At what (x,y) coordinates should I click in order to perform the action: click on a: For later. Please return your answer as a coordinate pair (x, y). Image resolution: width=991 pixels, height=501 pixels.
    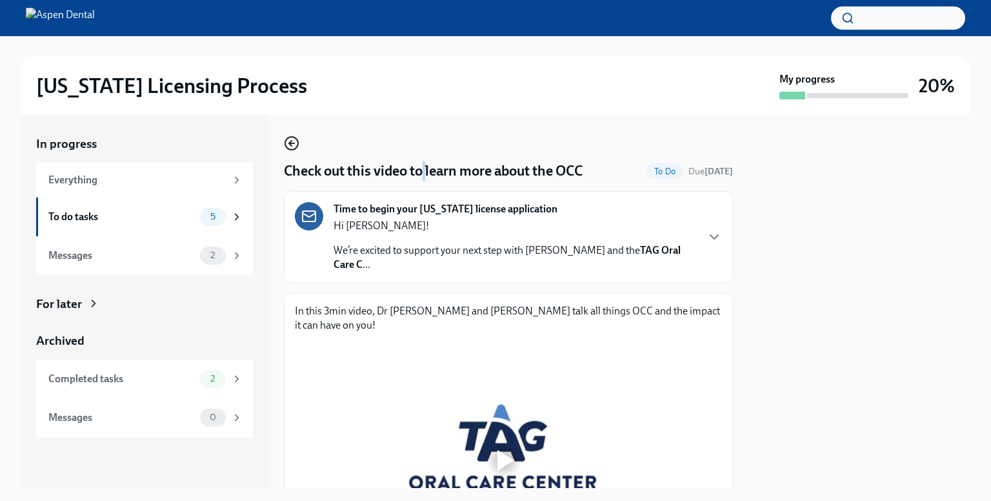
    Looking at the image, I should click on (145, 304).